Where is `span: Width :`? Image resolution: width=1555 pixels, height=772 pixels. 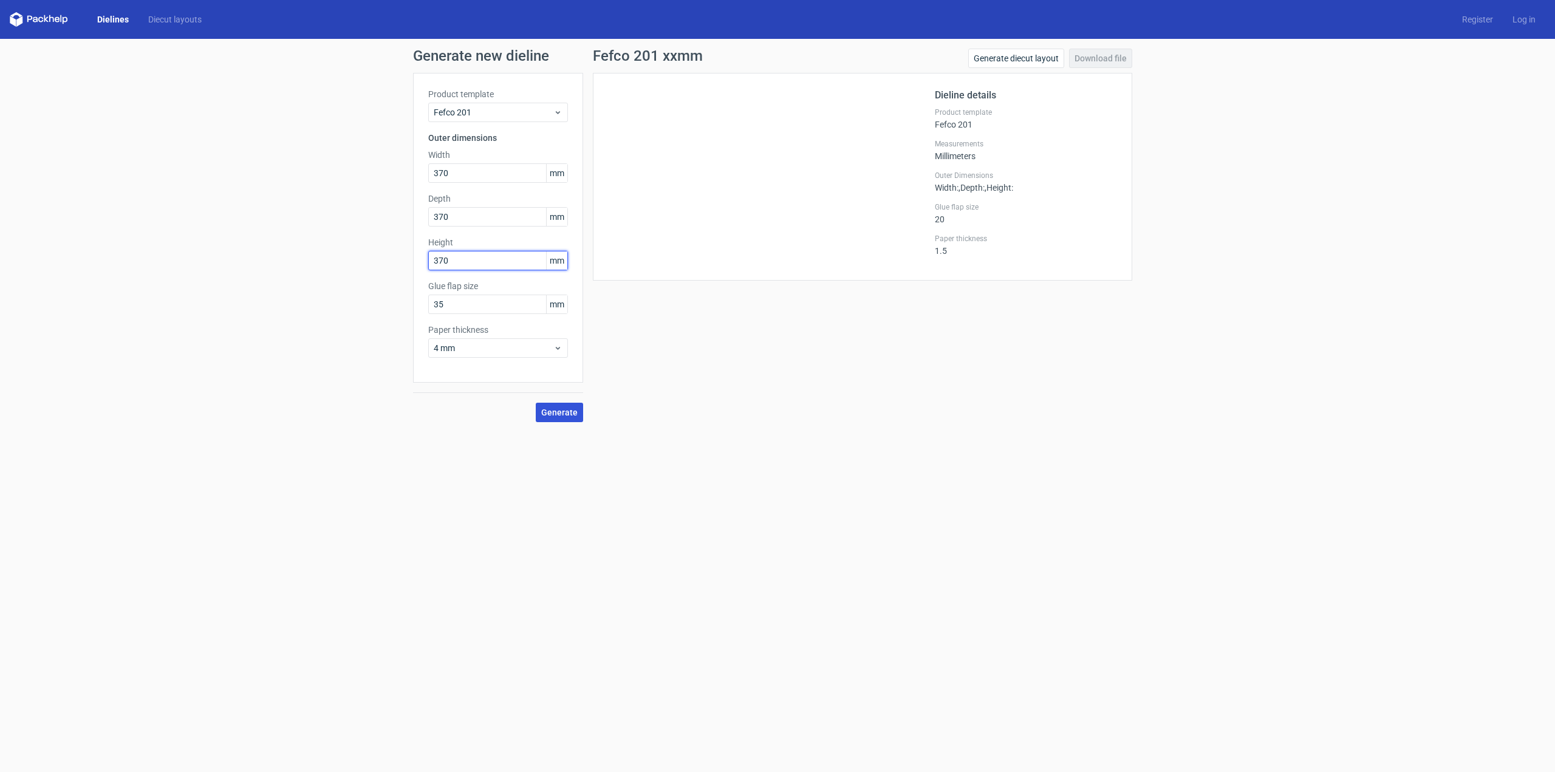
span: Width : is located at coordinates (946, 188).